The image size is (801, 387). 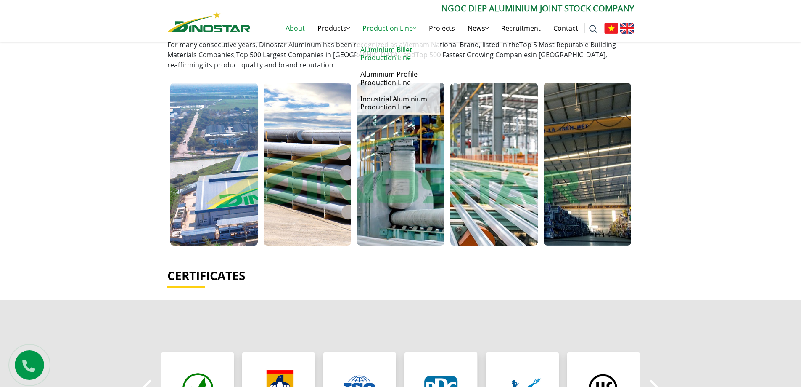 I want to click on a: Top 500 Fastest Growing Companies, so click(x=473, y=55).